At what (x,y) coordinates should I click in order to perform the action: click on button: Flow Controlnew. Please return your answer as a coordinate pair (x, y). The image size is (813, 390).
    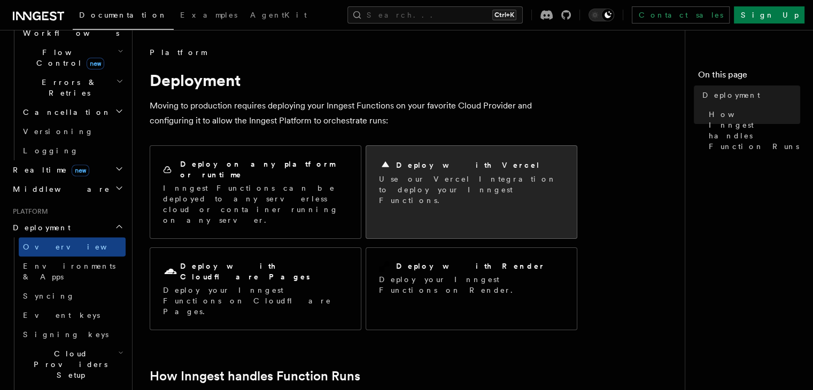
    Looking at the image, I should click on (72, 58).